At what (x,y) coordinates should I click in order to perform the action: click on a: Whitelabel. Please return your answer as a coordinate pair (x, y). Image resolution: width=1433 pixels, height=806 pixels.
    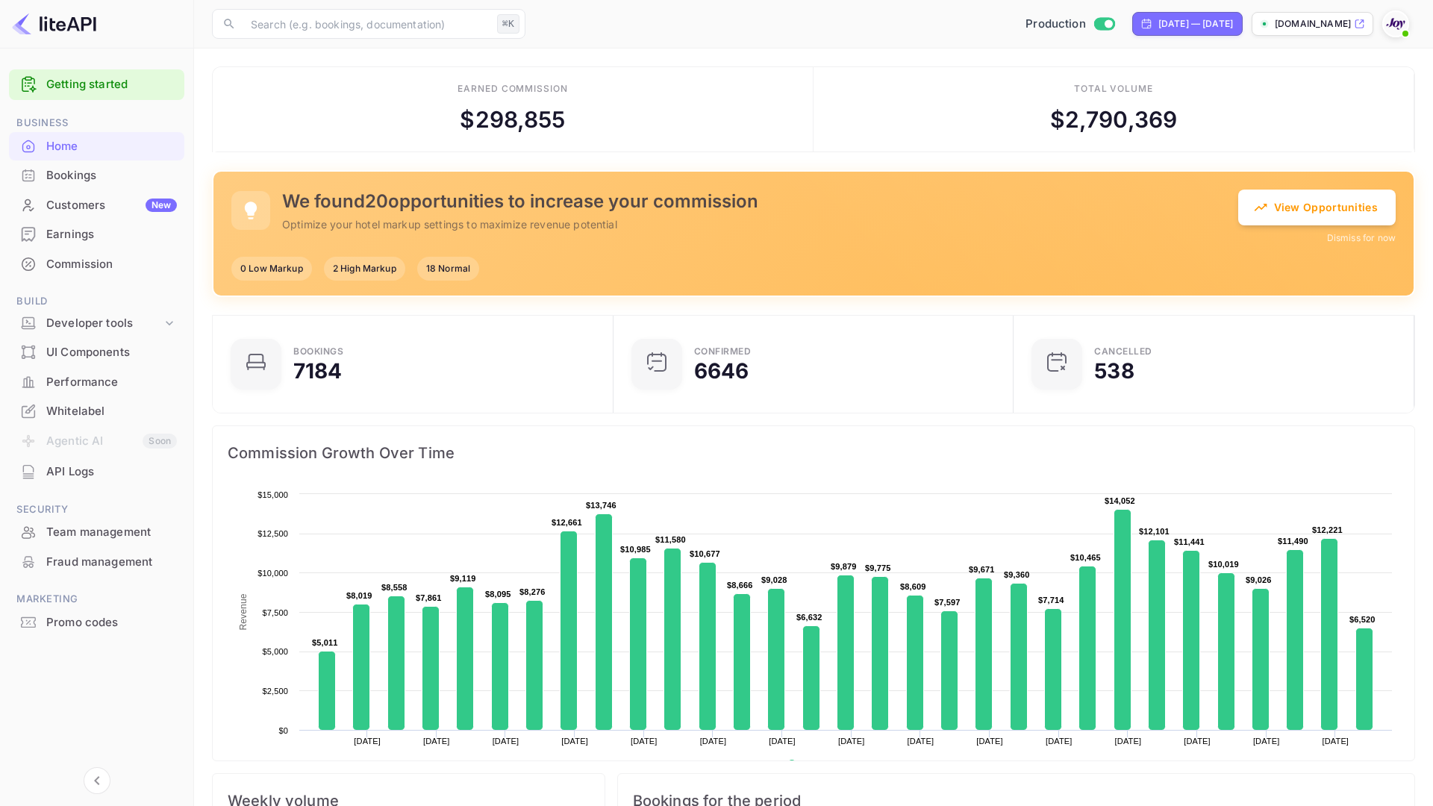
    Looking at the image, I should click on (96, 410).